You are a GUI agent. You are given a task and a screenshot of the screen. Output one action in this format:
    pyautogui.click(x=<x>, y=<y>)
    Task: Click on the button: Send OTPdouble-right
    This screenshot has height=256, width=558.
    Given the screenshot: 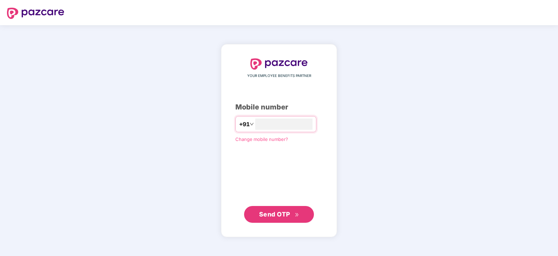 What is the action you would take?
    pyautogui.click(x=279, y=214)
    